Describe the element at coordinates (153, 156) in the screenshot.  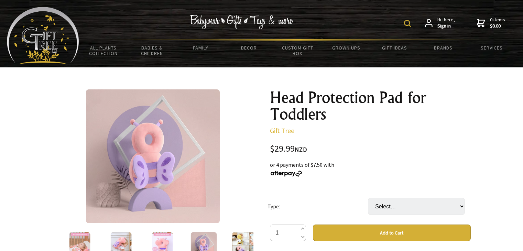
I see `img: Head Protection Pad for Toddlers` at that location.